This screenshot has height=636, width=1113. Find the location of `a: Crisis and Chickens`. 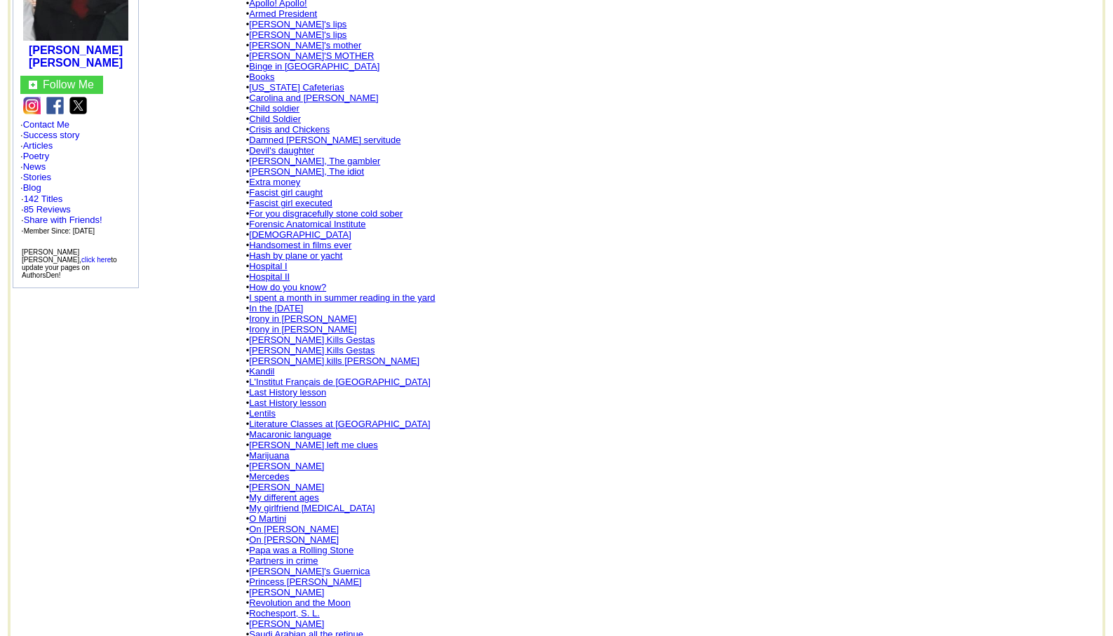

a: Crisis and Chickens is located at coordinates (289, 129).